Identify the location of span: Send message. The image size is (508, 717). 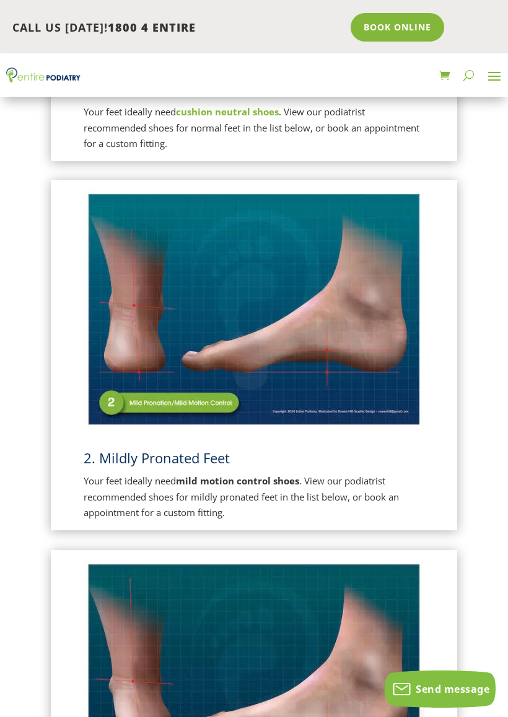
(453, 689).